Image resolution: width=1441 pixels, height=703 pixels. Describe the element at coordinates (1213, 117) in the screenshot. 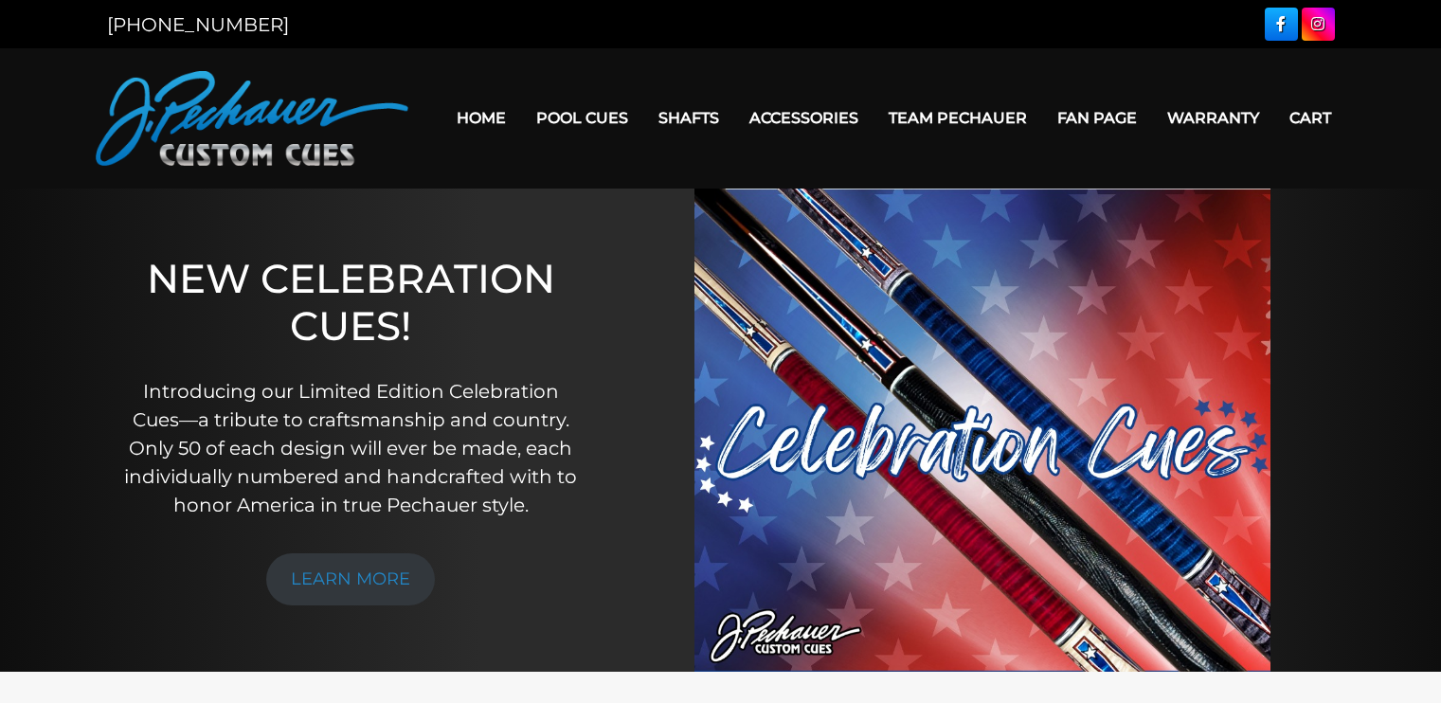

I see `a: Warranty` at that location.